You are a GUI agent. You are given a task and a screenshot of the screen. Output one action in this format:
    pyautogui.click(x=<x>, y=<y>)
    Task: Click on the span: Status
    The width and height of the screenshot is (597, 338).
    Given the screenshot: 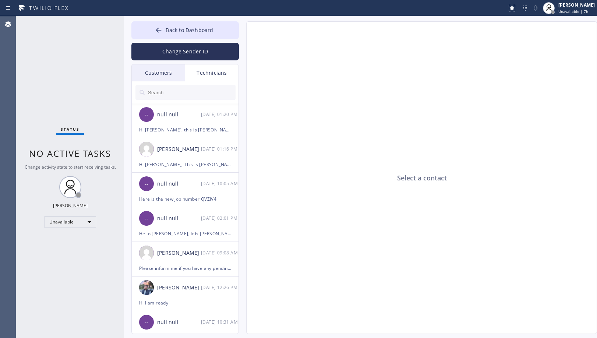 What is the action you would take?
    pyautogui.click(x=70, y=129)
    